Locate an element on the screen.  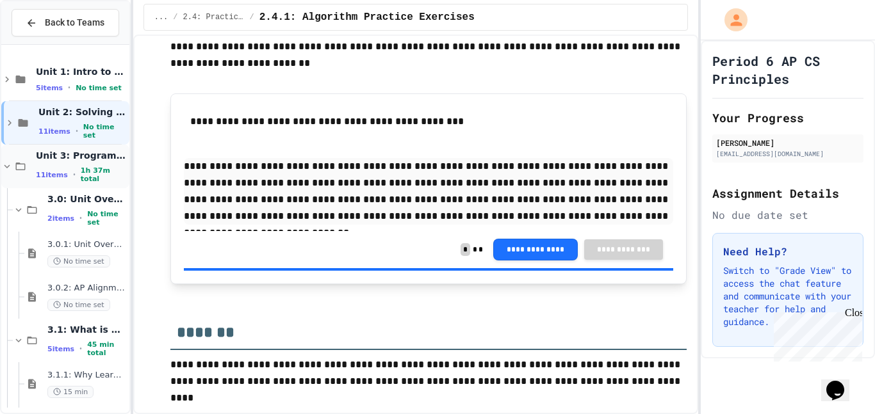
div: No due date set is located at coordinates (788, 215).